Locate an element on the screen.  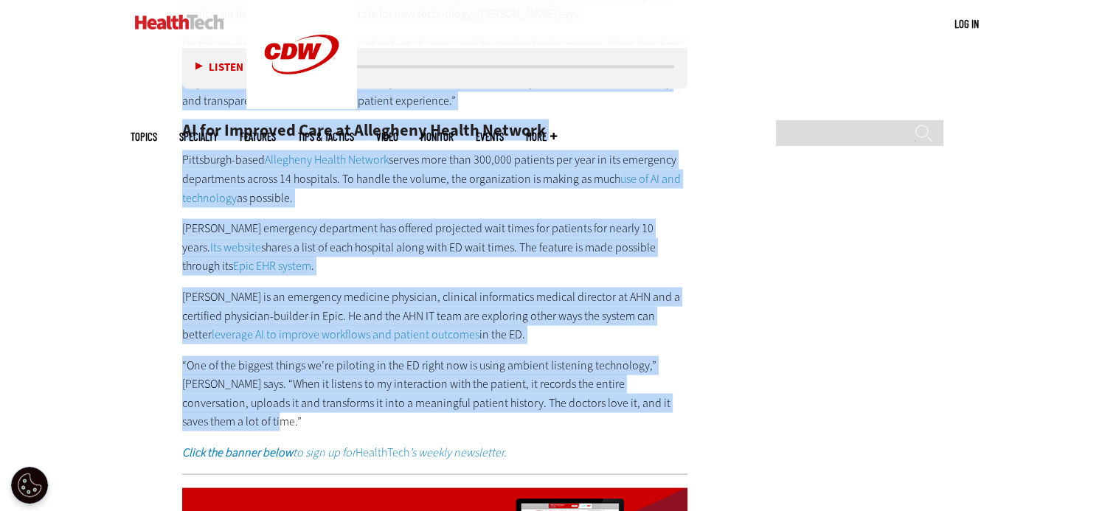
div: User menu is located at coordinates (966, 24).